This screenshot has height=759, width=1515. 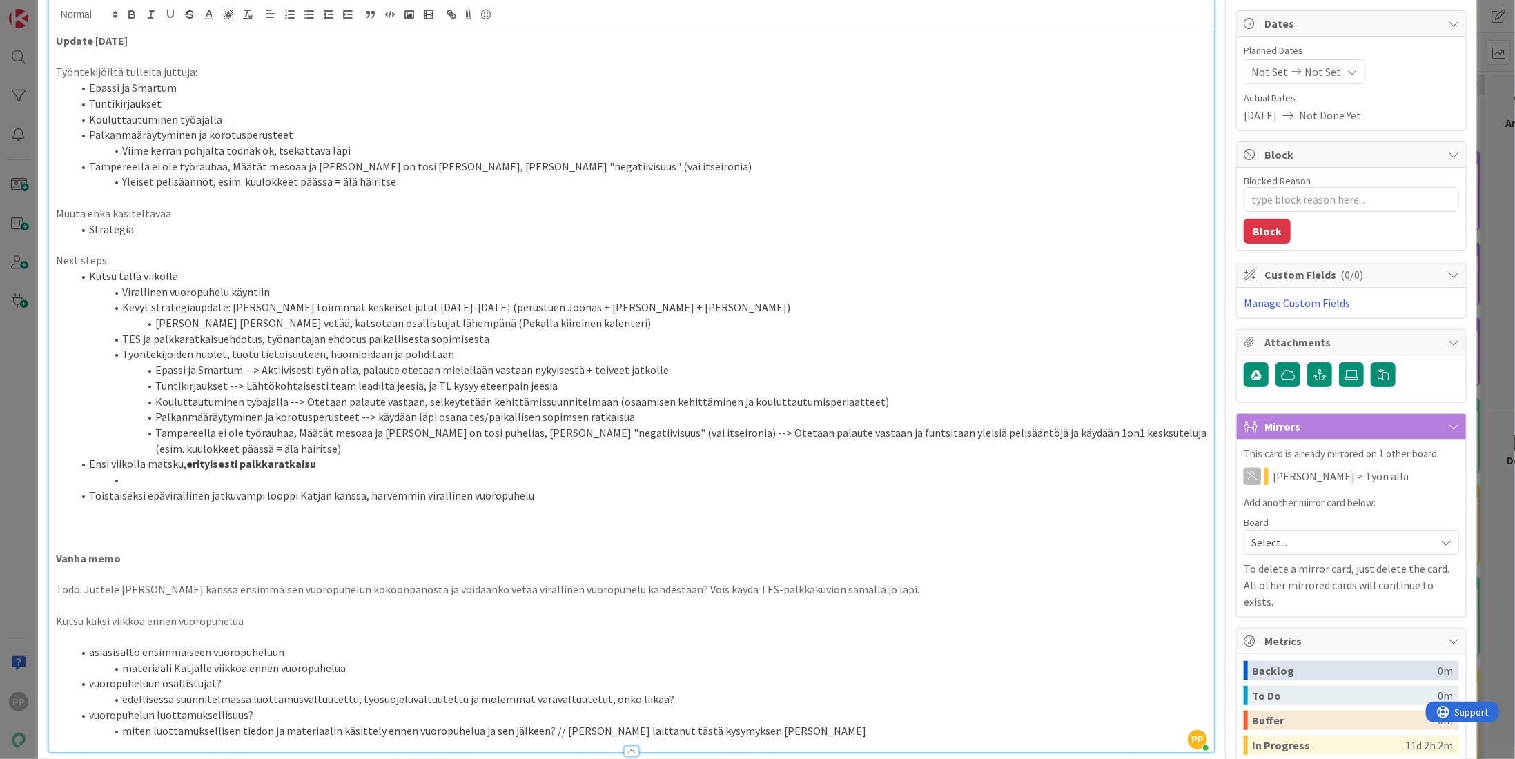 What do you see at coordinates (1339, 542) in the screenshot?
I see `span: Select...` at bounding box center [1339, 542].